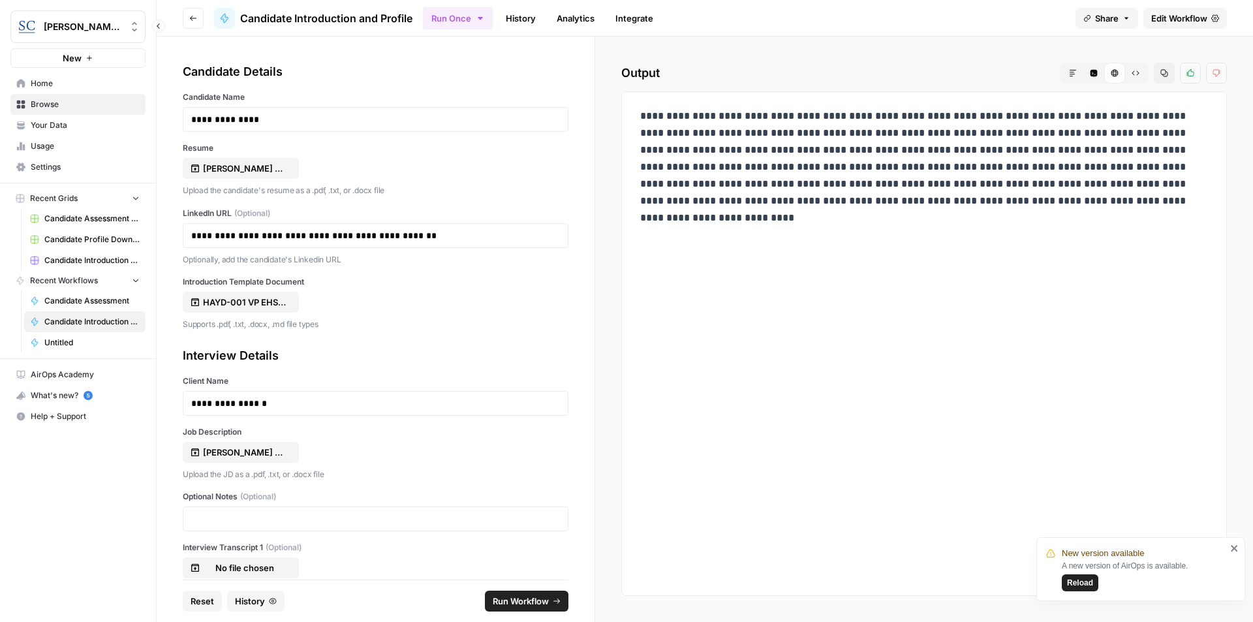 The image size is (1253, 622). Describe the element at coordinates (375, 381) in the screenshot. I see `label: Client Name` at that location.